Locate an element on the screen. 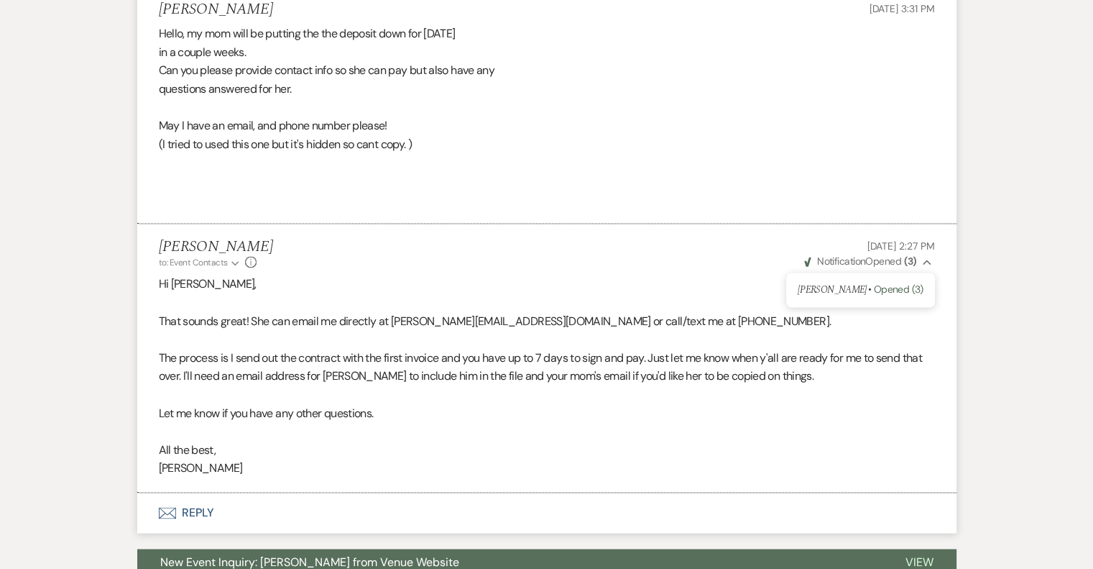  strong: ( 3 ) is located at coordinates (910, 261).